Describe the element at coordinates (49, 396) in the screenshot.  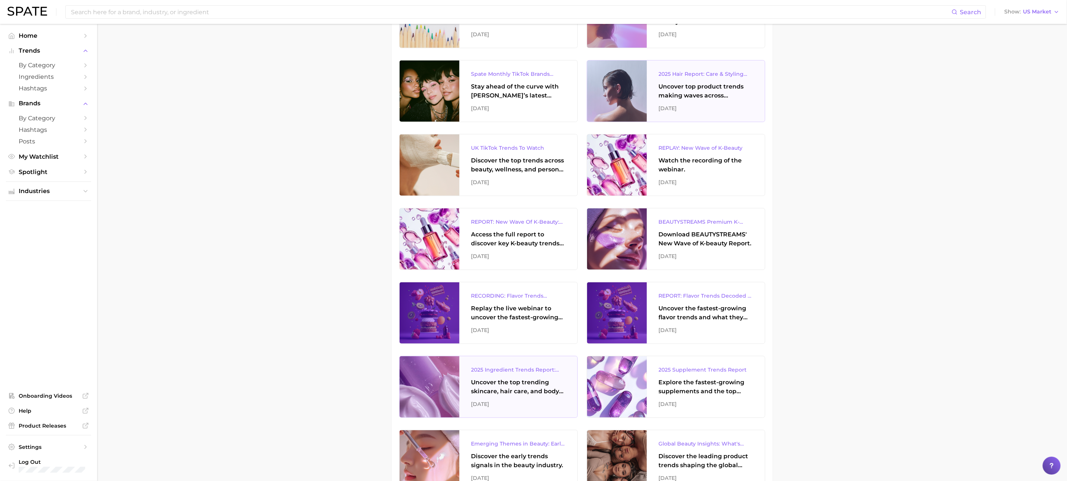
I see `a: Onboarding Videos` at that location.